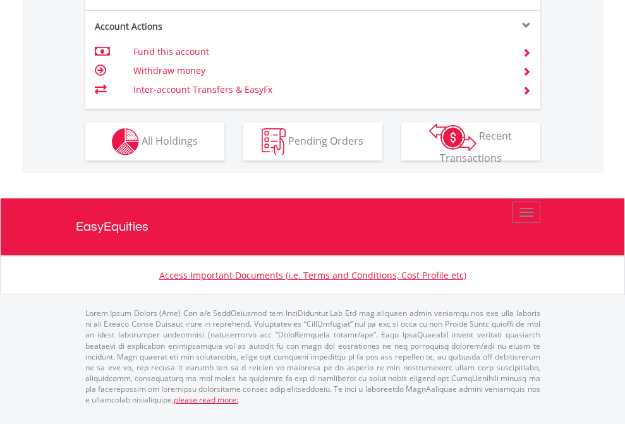 This screenshot has height=424, width=625. Describe the element at coordinates (206, 399) in the screenshot. I see `a: please read more:` at that location.